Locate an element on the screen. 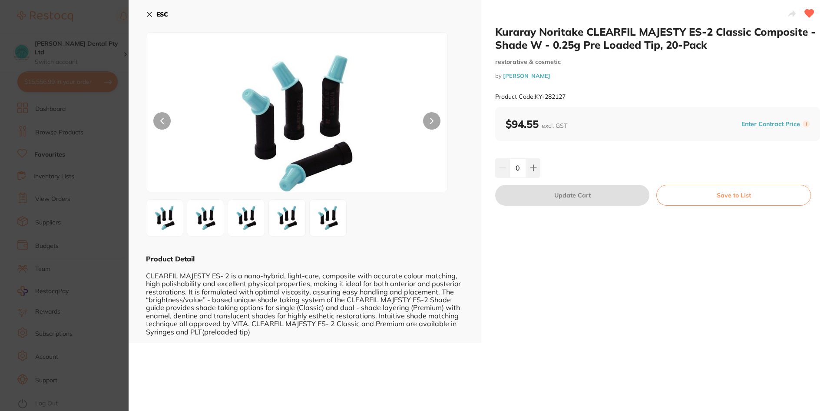 This screenshot has width=834, height=411. b: Product Detail is located at coordinates (170, 259).